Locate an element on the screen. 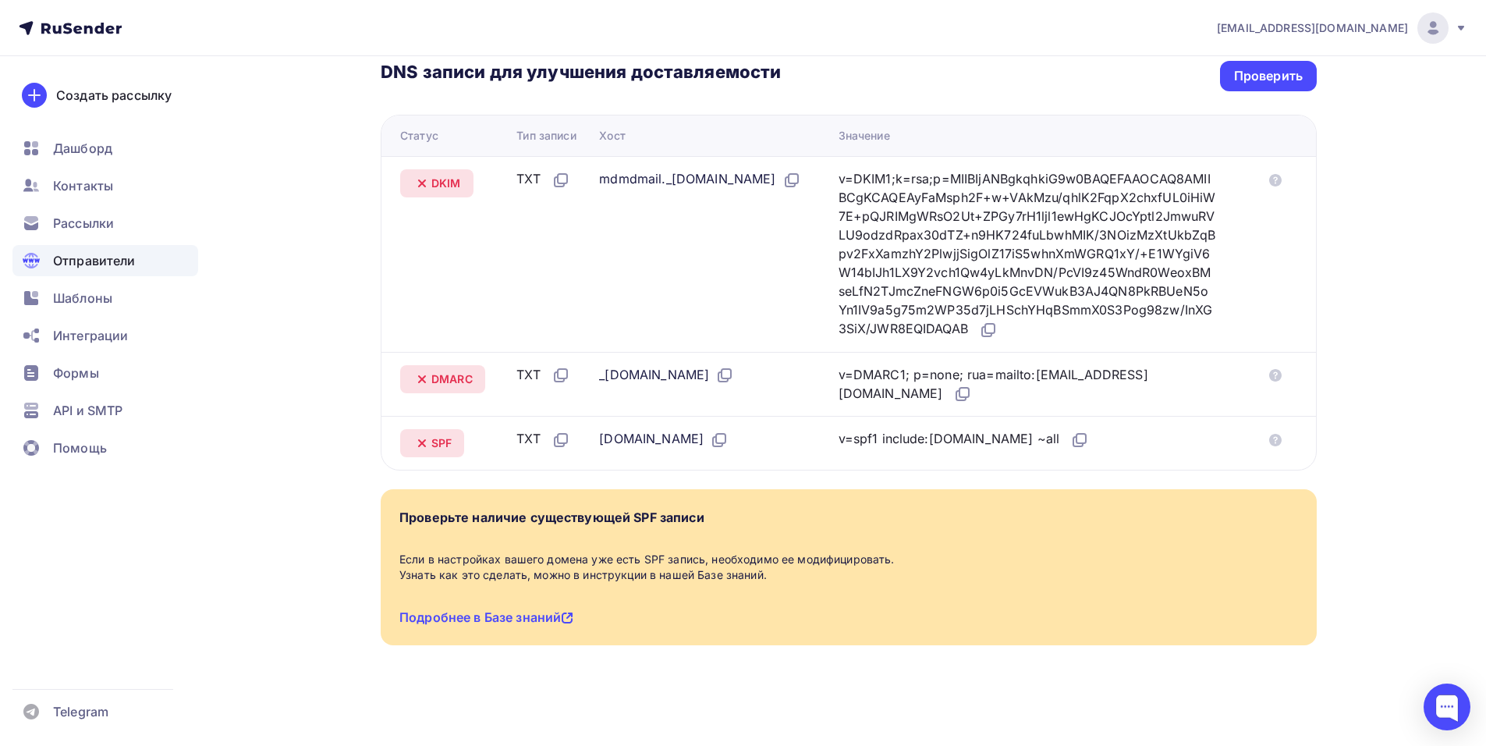 This screenshot has height=746, width=1486. div: Значение is located at coordinates (864, 136).